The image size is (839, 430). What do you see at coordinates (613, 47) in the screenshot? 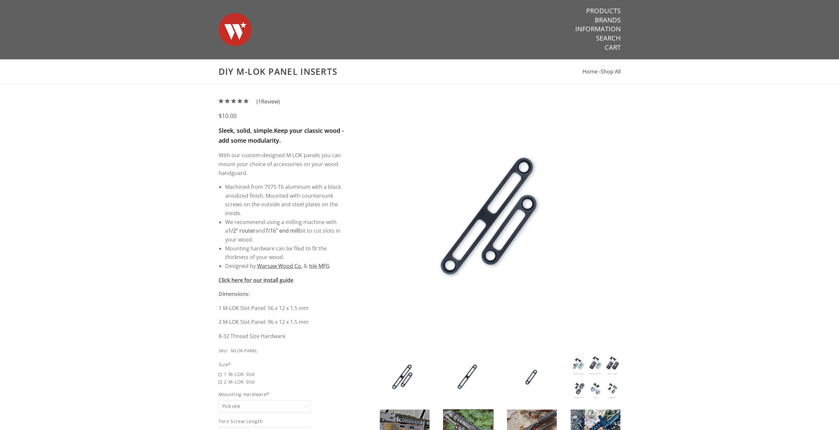
I see `a: Cart` at bounding box center [613, 47].